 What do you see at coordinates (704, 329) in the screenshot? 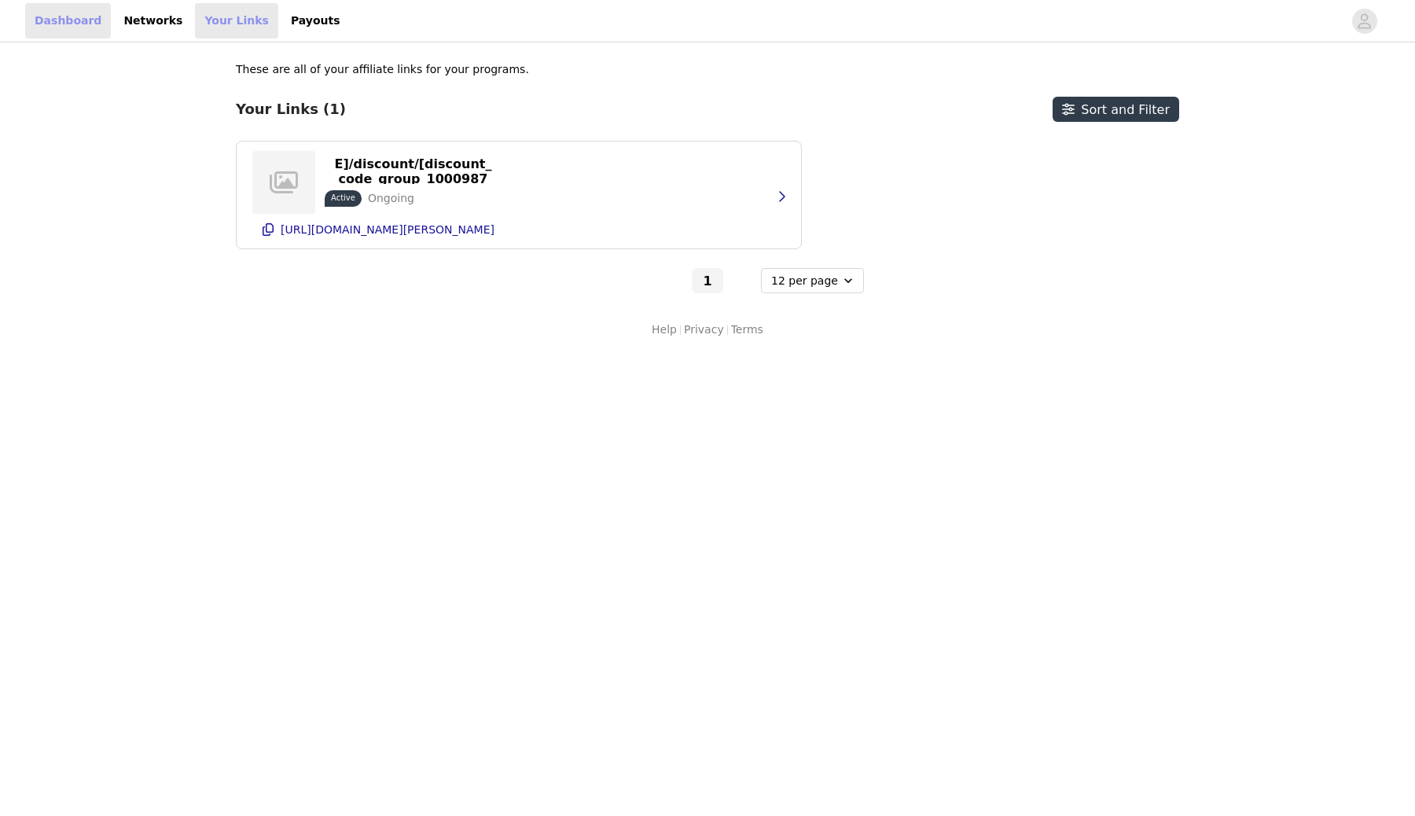
I see `a: Privacy` at bounding box center [704, 329].